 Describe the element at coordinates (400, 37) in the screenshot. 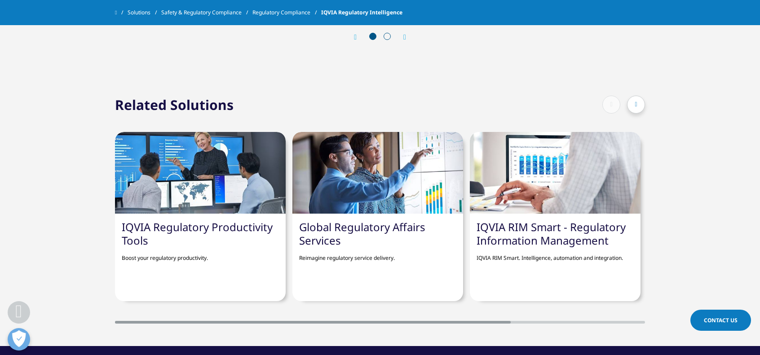

I see `div: Next slide` at that location.